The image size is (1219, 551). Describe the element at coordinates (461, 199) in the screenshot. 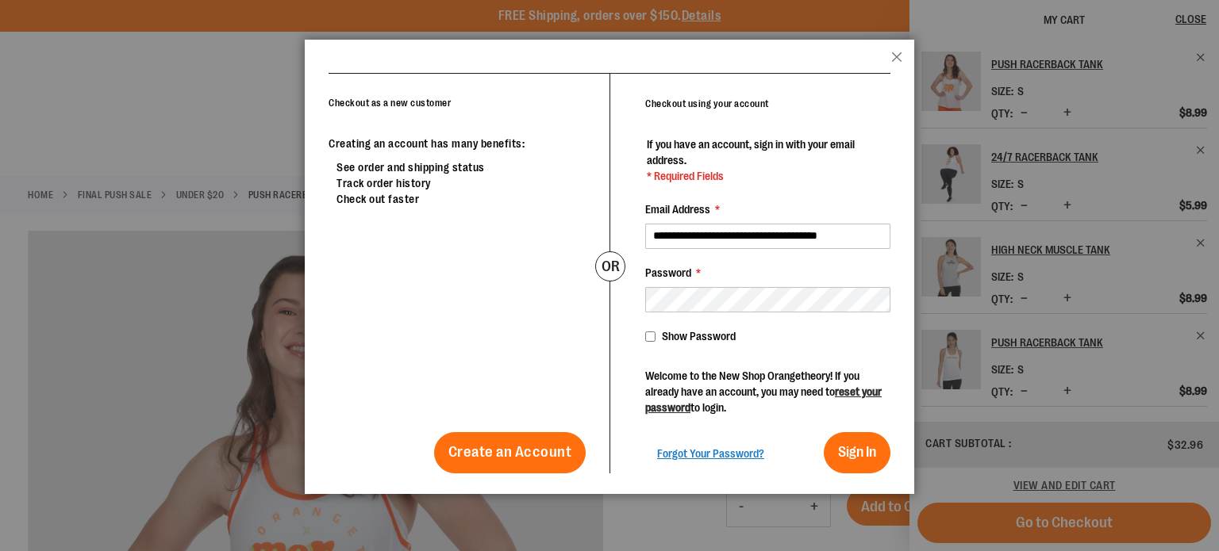

I see `li: Check out faster` at that location.